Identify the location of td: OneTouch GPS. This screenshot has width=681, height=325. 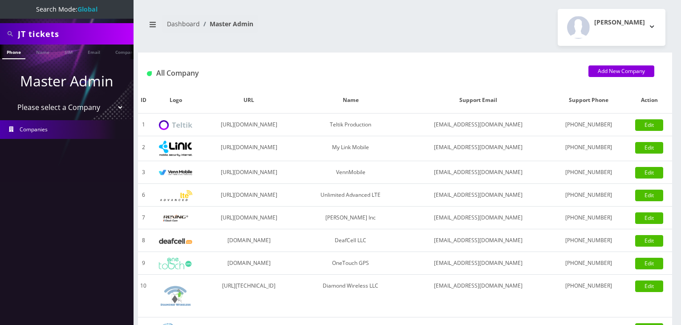
(351, 263).